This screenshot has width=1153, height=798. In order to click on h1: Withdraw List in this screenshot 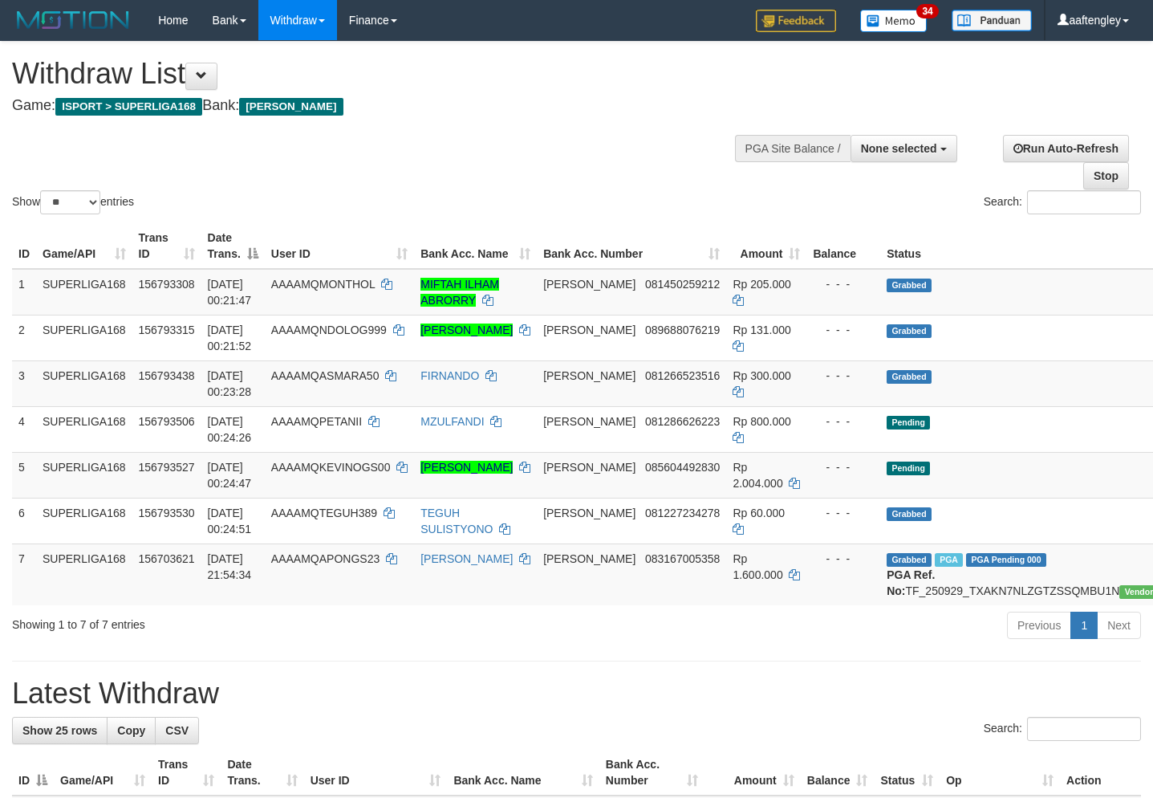, I will do `click(382, 74)`.